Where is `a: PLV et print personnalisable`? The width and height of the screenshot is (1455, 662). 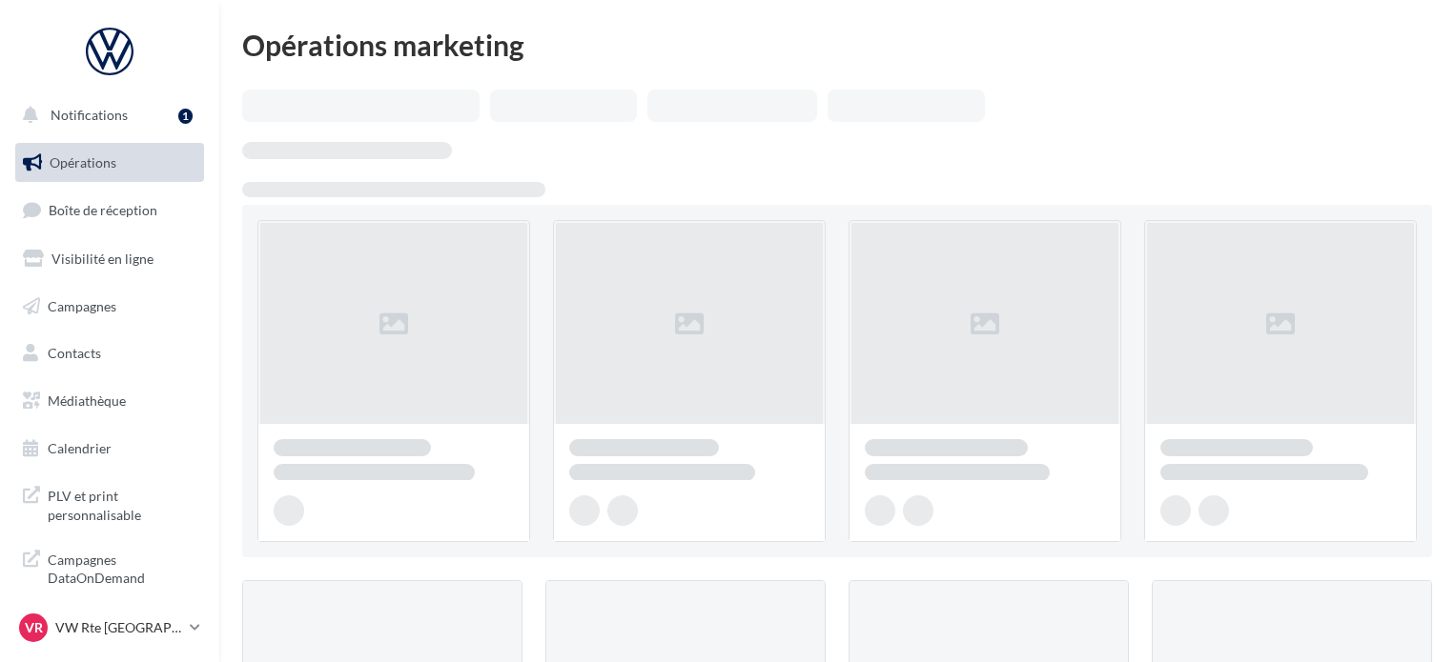 a: PLV et print personnalisable is located at coordinates (110, 503).